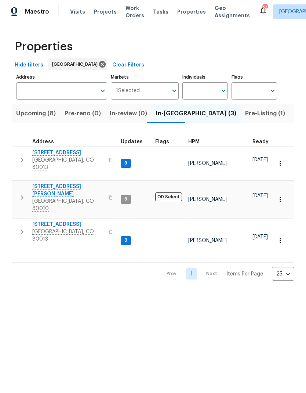  What do you see at coordinates (29, 65) in the screenshot?
I see `button: Hide filters` at bounding box center [29, 65].